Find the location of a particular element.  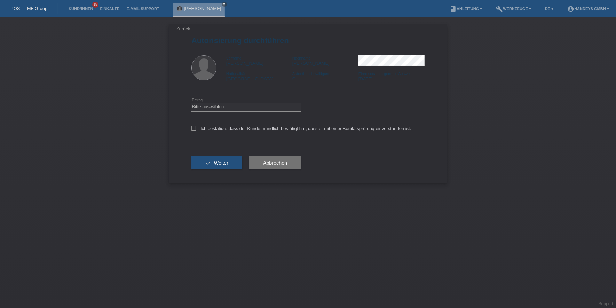

div: C is located at coordinates (325, 76).